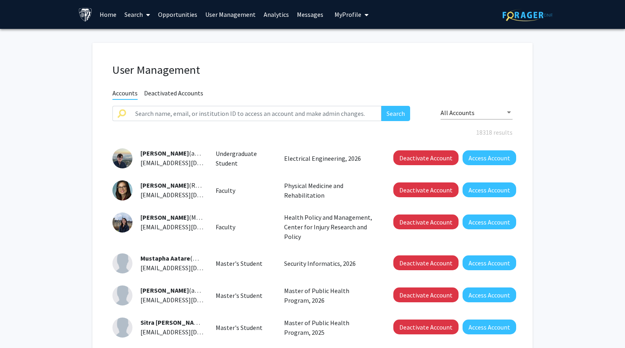 This screenshot has height=348, width=625. I want to click on a: Opportunities, so click(178, 14).